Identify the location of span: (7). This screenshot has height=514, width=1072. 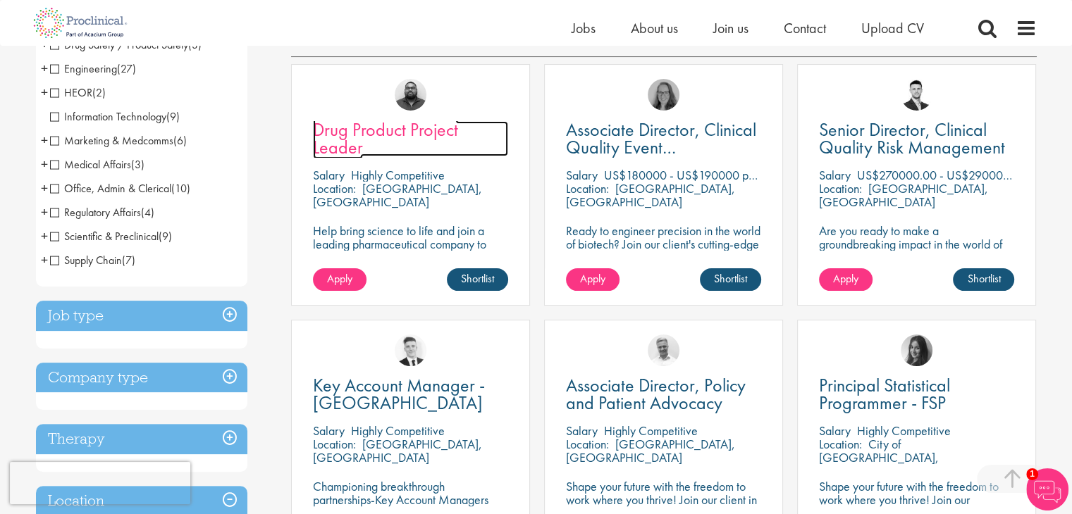
(128, 260).